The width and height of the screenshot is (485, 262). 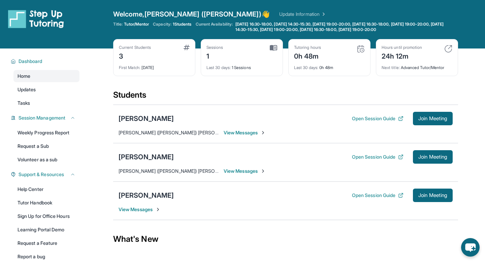 What do you see at coordinates (46, 216) in the screenshot?
I see `a: Sign Up for Office Hours` at bounding box center [46, 216].